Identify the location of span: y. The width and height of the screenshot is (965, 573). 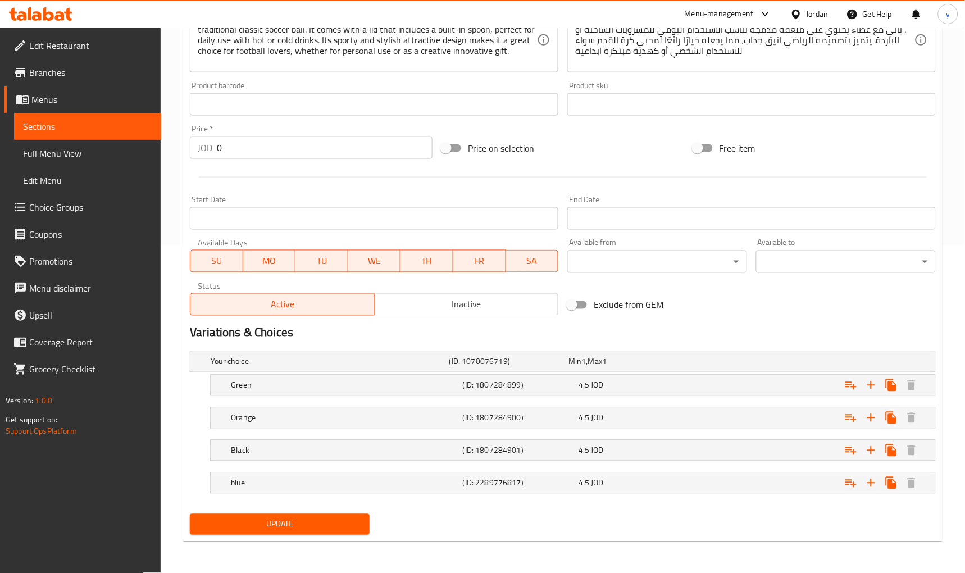
(948, 14).